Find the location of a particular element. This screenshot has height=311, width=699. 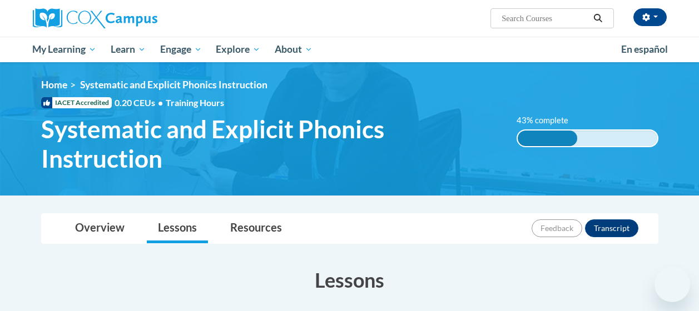

h3: Lessons is located at coordinates (350, 280).